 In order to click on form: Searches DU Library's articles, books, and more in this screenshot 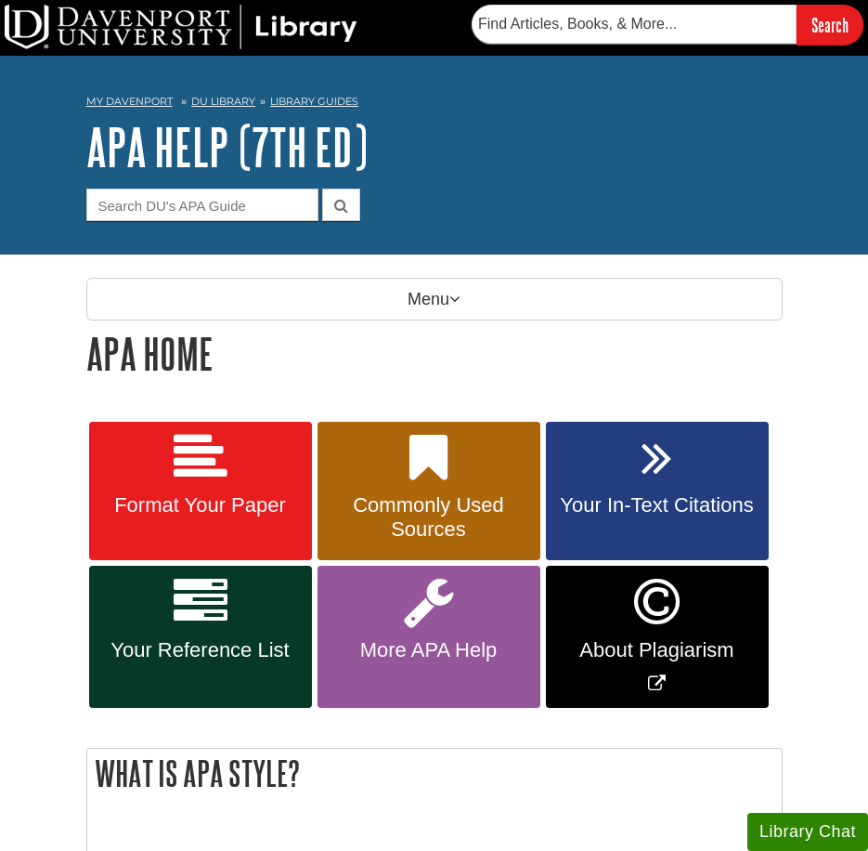, I will do `click(668, 24)`.